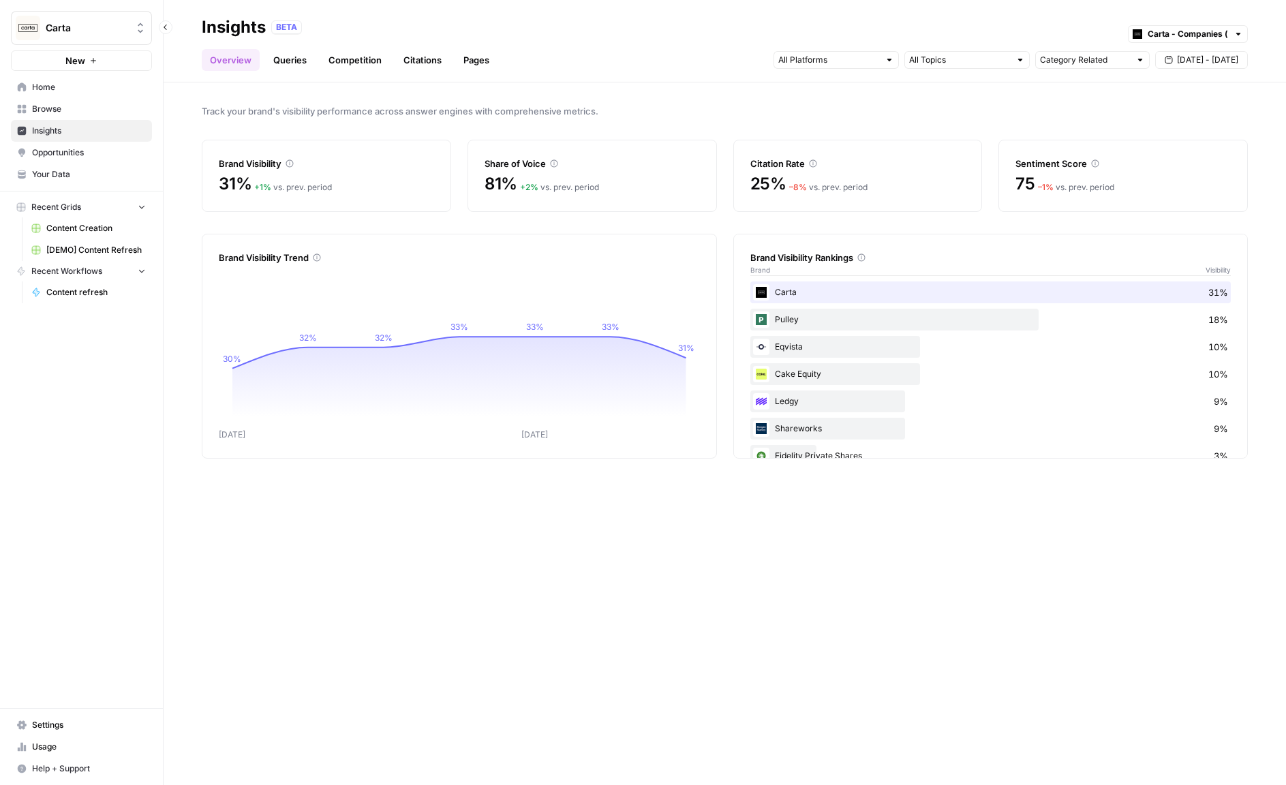 This screenshot has width=1286, height=785. I want to click on div: Eqvista, so click(991, 347).